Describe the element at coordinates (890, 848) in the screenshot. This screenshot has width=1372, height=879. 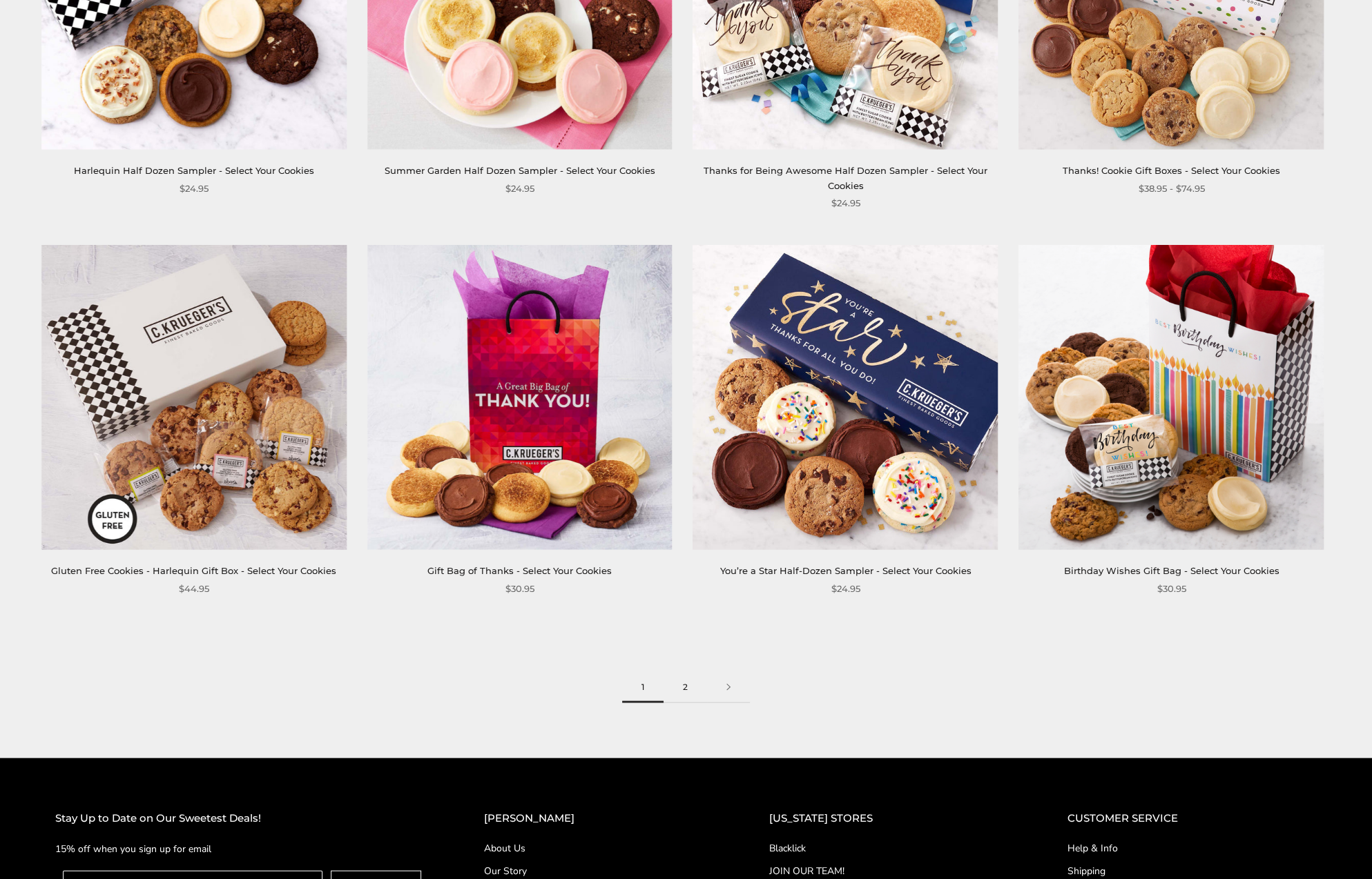
I see `a: Blacklick` at that location.